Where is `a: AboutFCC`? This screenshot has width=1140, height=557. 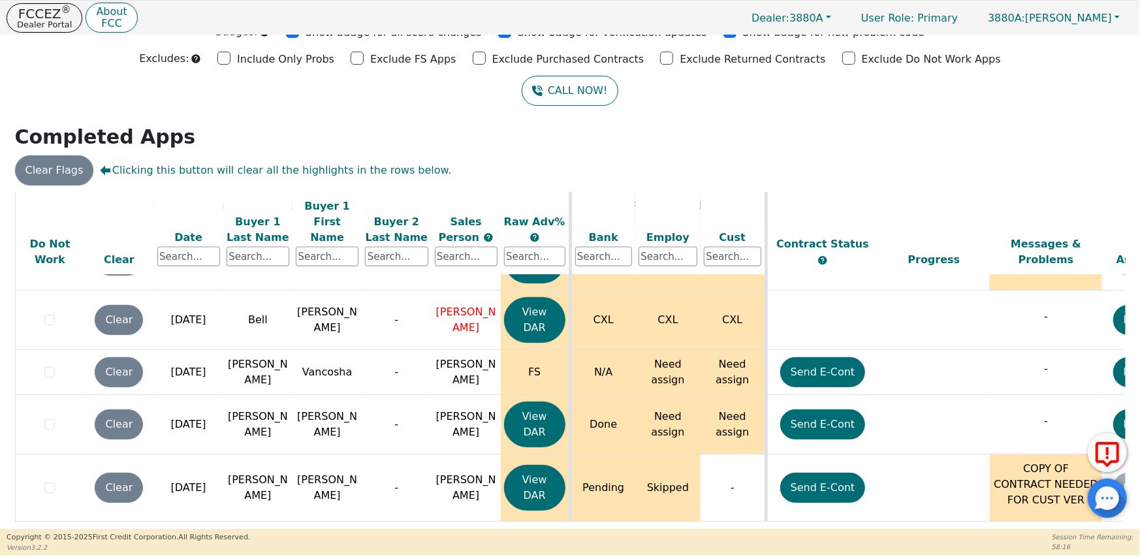 a: AboutFCC is located at coordinates (111, 18).